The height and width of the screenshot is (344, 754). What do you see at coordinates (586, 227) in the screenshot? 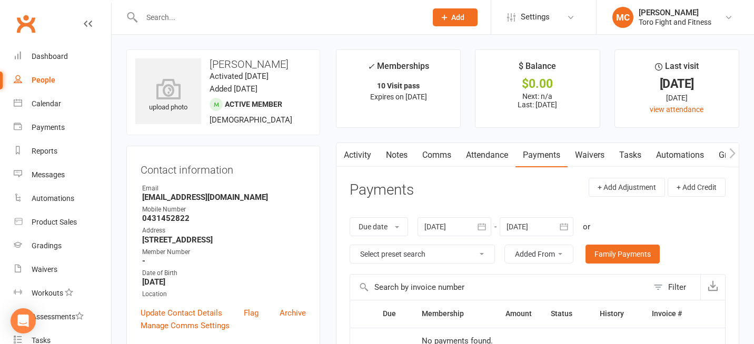
I see `div: or` at bounding box center [586, 227].